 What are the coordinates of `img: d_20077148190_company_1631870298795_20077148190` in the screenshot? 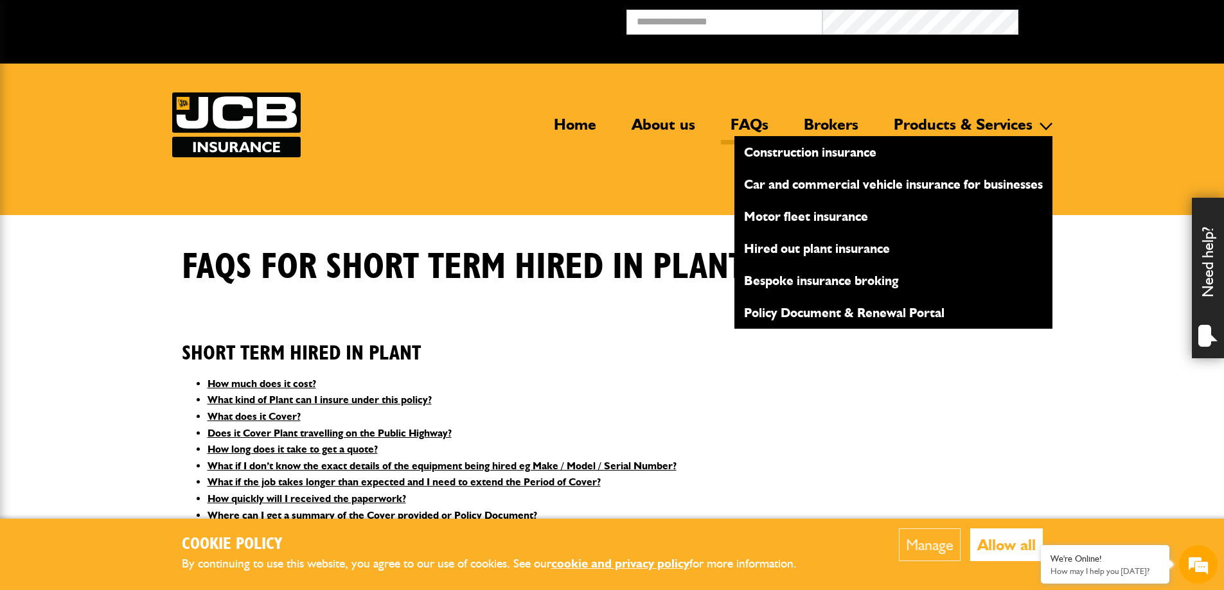 It's located at (38, 80).